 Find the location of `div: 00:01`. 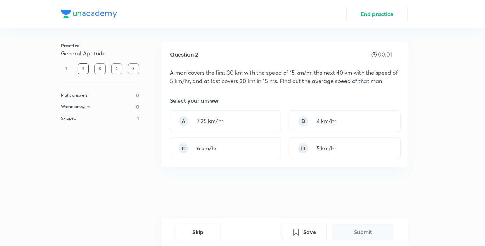

div: 00:01 is located at coordinates (385, 54).